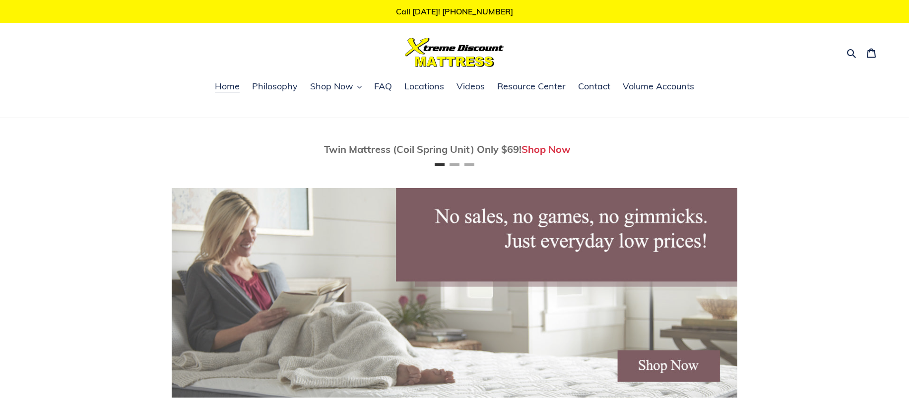 The width and height of the screenshot is (909, 407). What do you see at coordinates (594, 87) in the screenshot?
I see `a: Contact` at bounding box center [594, 87].